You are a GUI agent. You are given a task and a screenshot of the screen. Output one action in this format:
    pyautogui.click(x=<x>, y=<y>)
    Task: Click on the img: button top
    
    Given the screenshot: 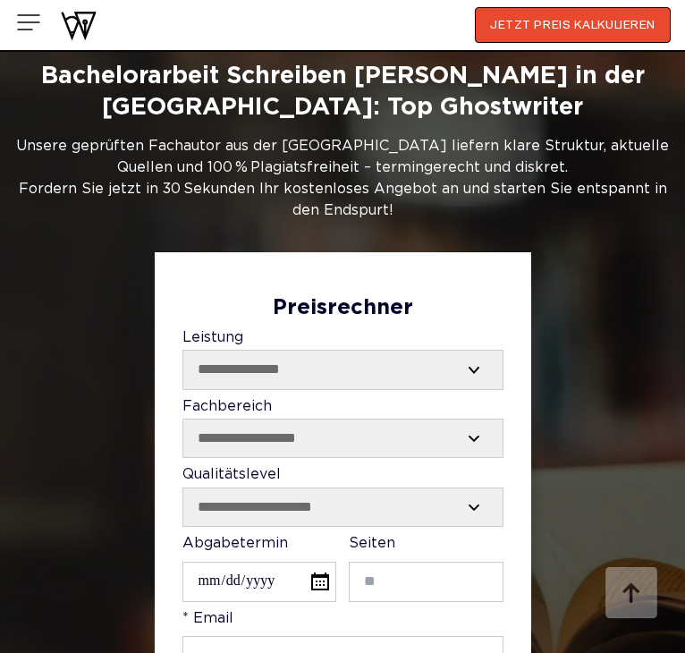 What is the action you would take?
    pyautogui.click(x=631, y=594)
    